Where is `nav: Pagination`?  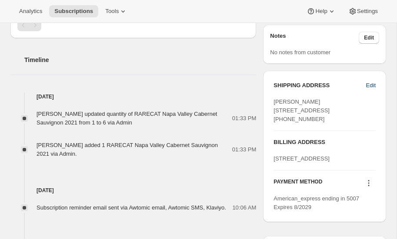 nav: Pagination is located at coordinates (133, 25).